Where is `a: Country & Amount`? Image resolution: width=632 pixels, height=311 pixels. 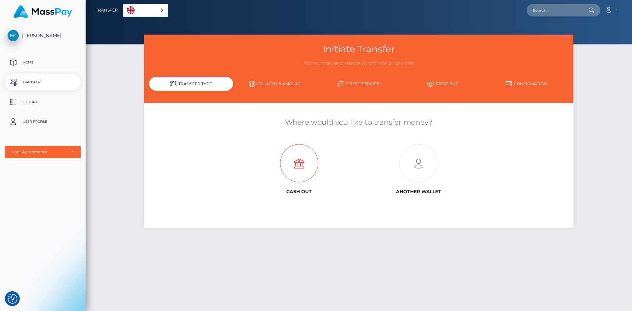
a: Country & Amount is located at coordinates (275, 84).